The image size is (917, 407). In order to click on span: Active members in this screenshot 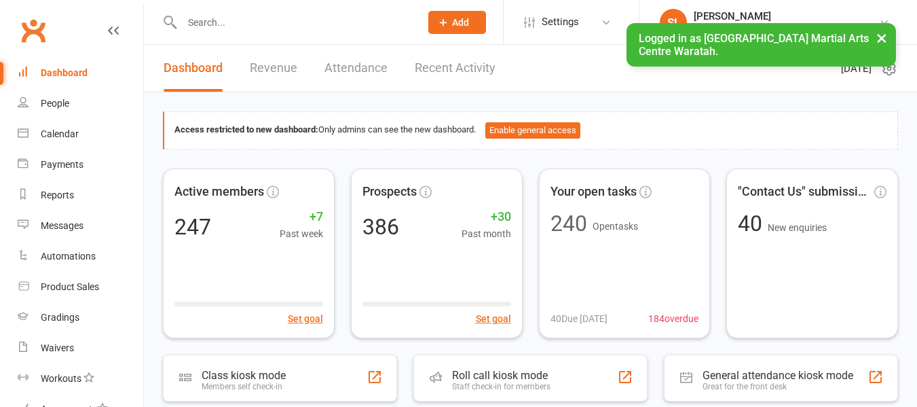, I will do `click(219, 191)`.